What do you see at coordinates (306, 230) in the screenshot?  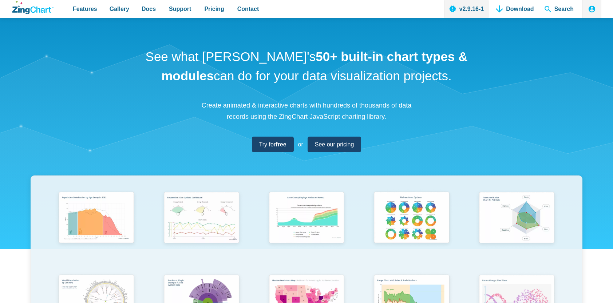 I see `a: Area Chart (Displays Nodes on Hover)` at bounding box center [306, 230].